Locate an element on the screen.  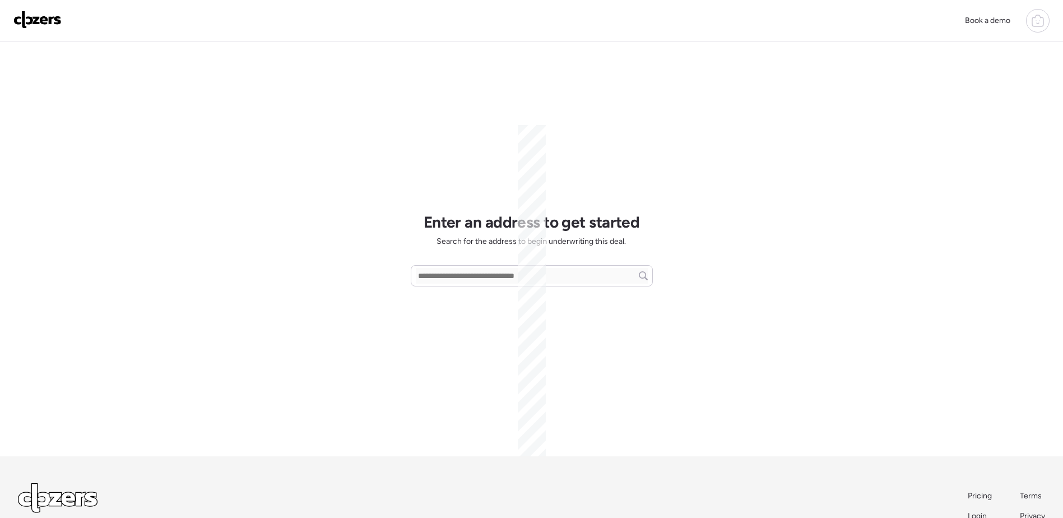
a: Pricing is located at coordinates (980, 496).